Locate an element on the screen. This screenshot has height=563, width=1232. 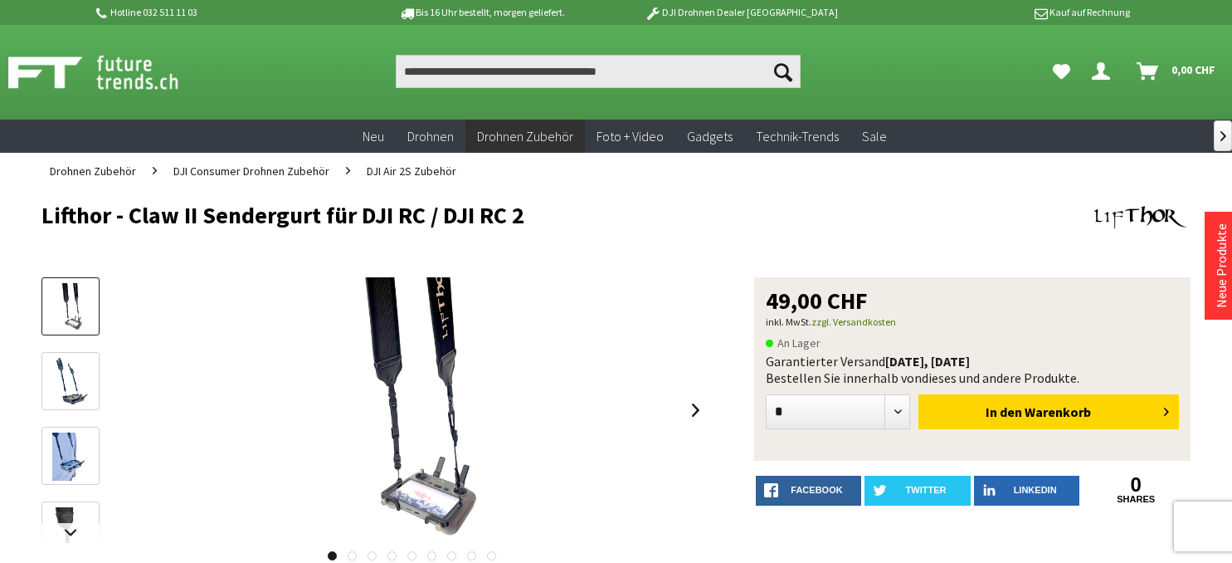
a: DJI Consumer Drohnen Zubehör is located at coordinates (251, 171).